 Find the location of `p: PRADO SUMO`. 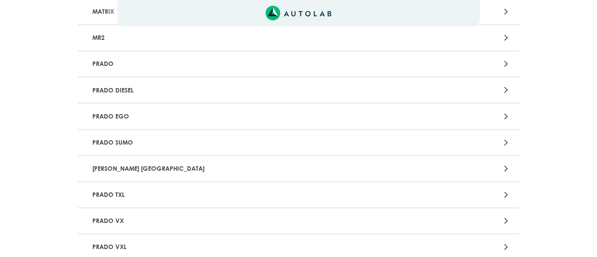

p: PRADO SUMO is located at coordinates (226, 142).